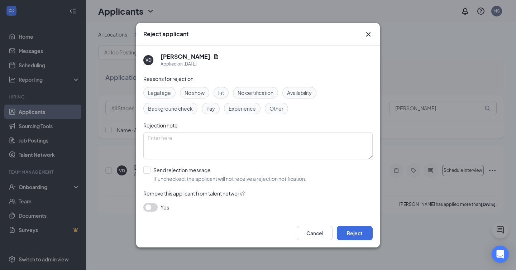  I want to click on span: Rejection note, so click(161, 125).